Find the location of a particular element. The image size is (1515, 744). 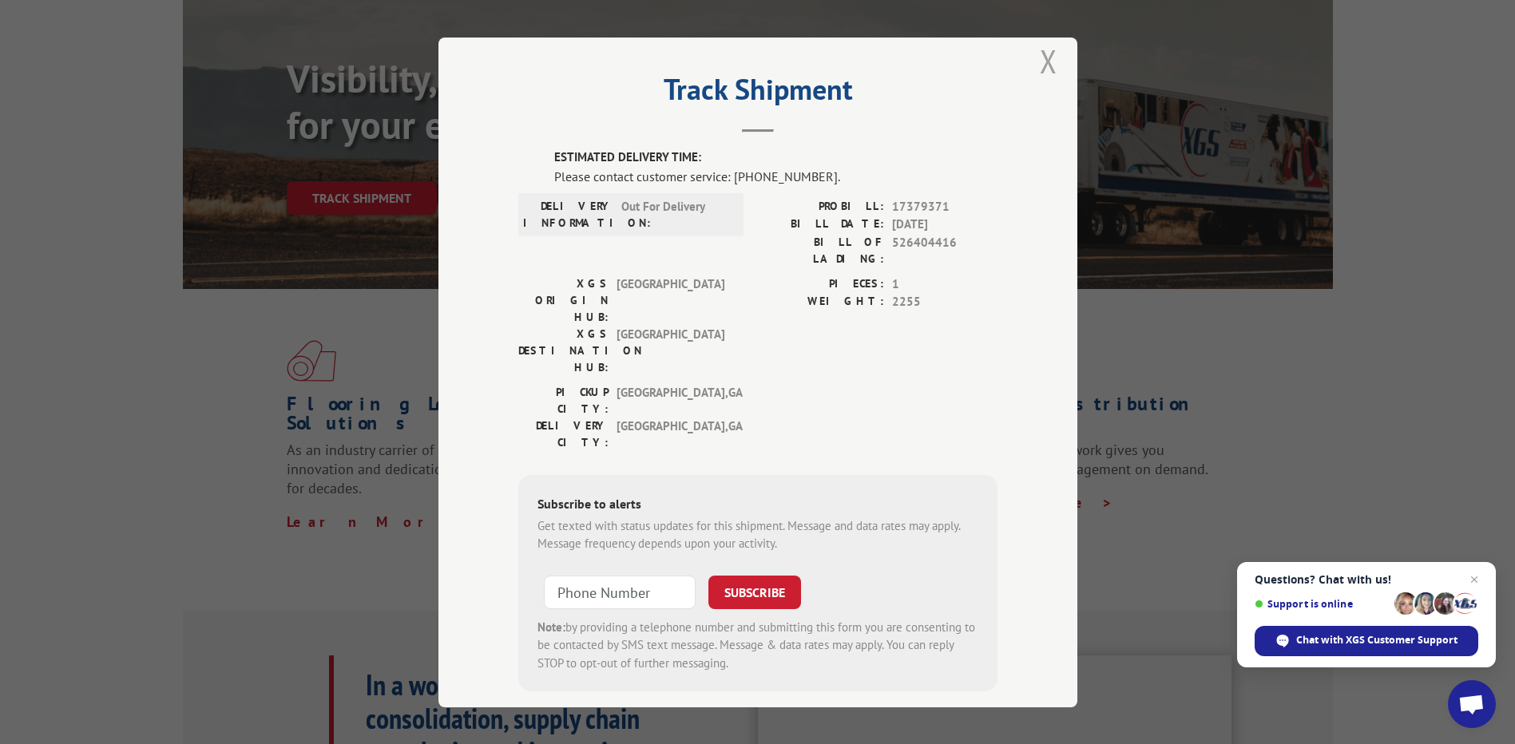

span: 526404416 is located at coordinates (945, 250).